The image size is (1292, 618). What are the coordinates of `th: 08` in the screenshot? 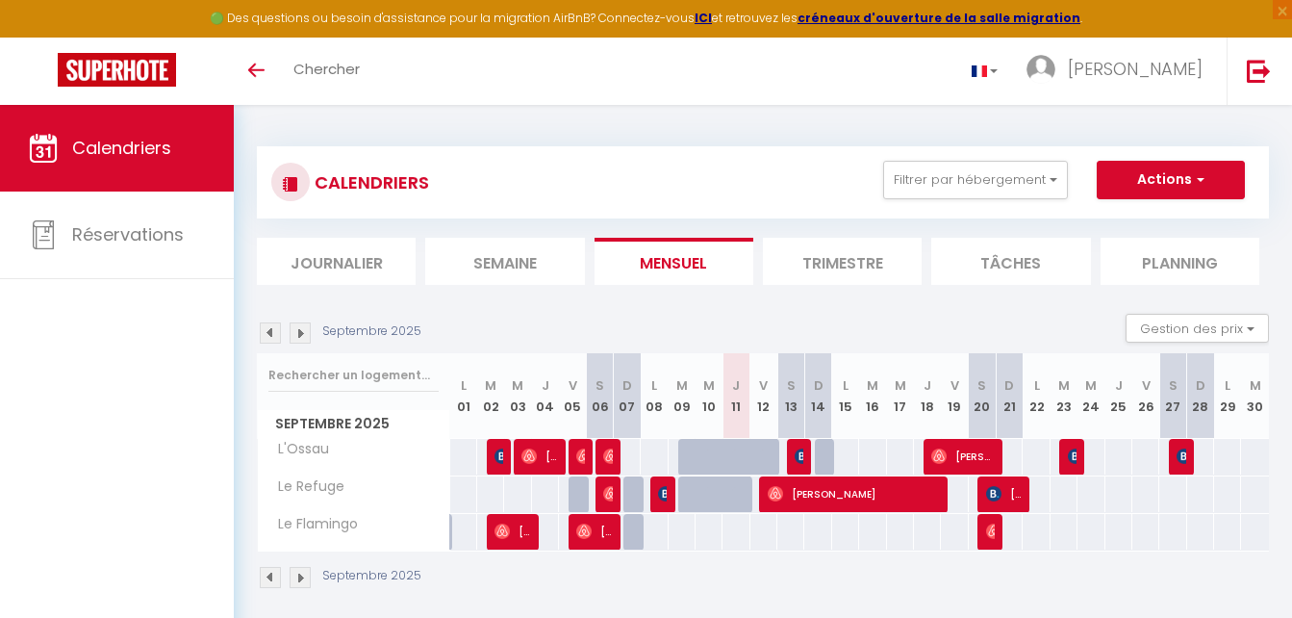 It's located at (654, 395).